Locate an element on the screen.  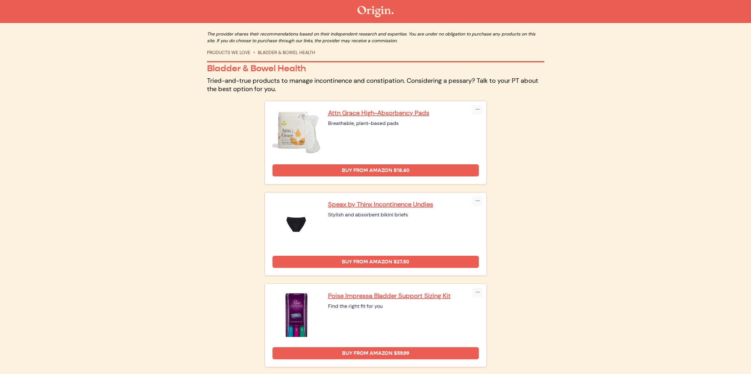
p: Poise Impressa Bladder Support Sizing Kit is located at coordinates (404, 296).